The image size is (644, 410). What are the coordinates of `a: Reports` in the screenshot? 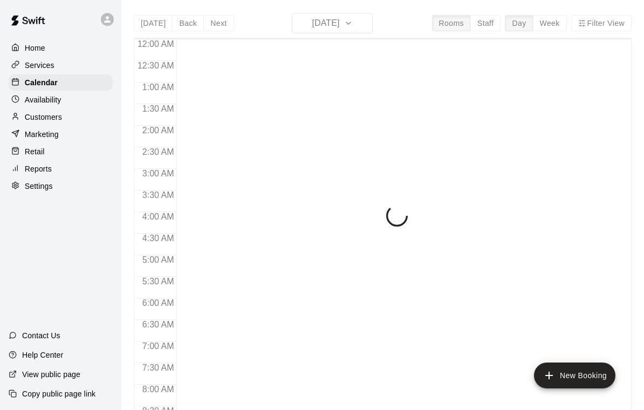 It's located at (60, 169).